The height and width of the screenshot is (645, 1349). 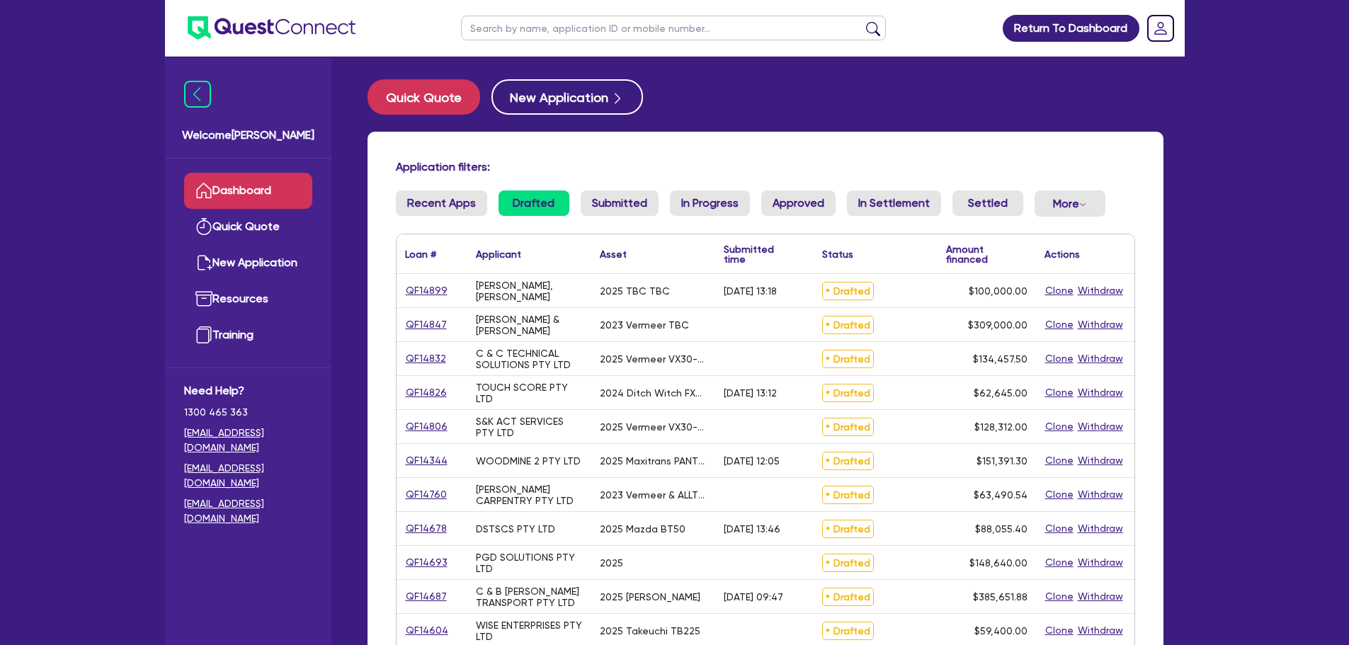 What do you see at coordinates (894, 203) in the screenshot?
I see `a: In Settlement` at bounding box center [894, 203].